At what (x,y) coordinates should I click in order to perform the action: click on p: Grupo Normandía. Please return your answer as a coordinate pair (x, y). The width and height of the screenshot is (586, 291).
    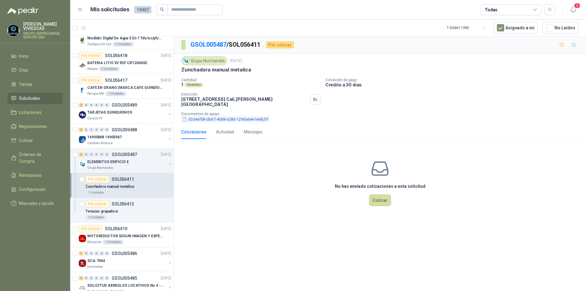
    Looking at the image, I should click on (100, 168).